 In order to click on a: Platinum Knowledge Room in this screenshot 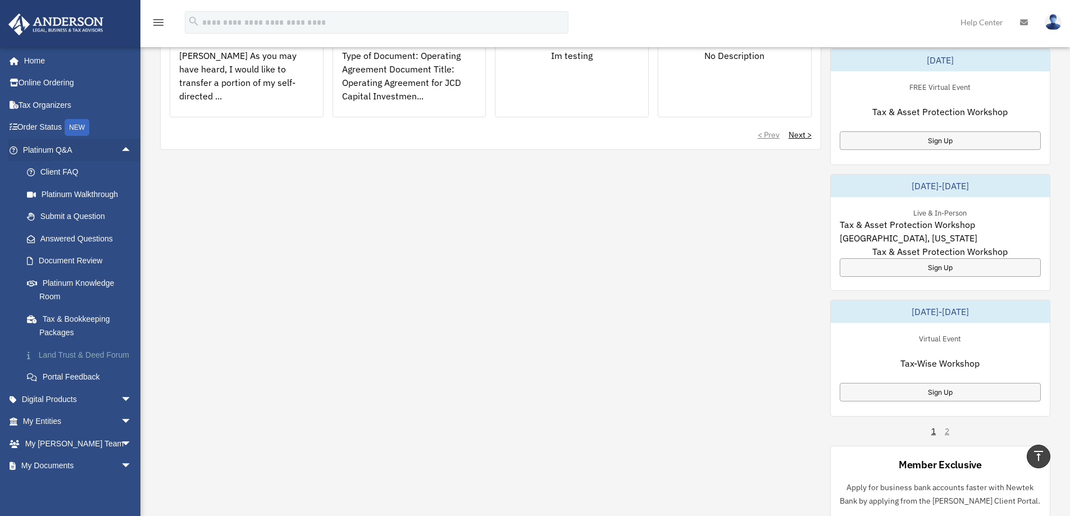, I will do `click(82, 290)`.